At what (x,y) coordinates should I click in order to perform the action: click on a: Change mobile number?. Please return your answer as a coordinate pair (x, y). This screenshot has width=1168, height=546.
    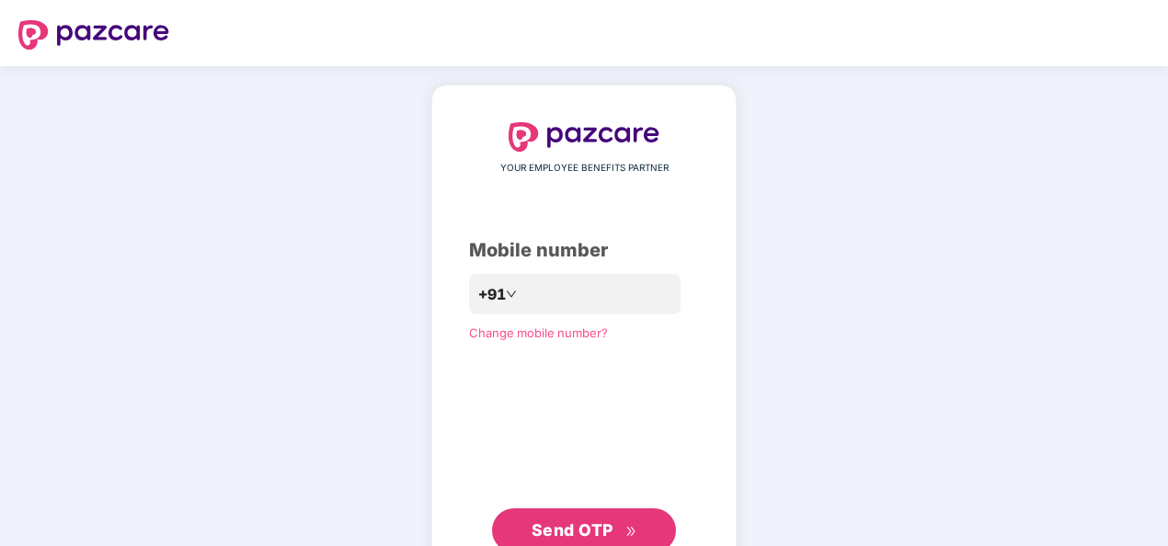
    Looking at the image, I should click on (538, 333).